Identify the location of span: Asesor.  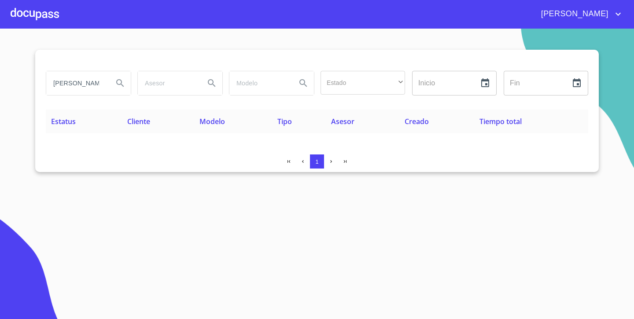
(343, 122).